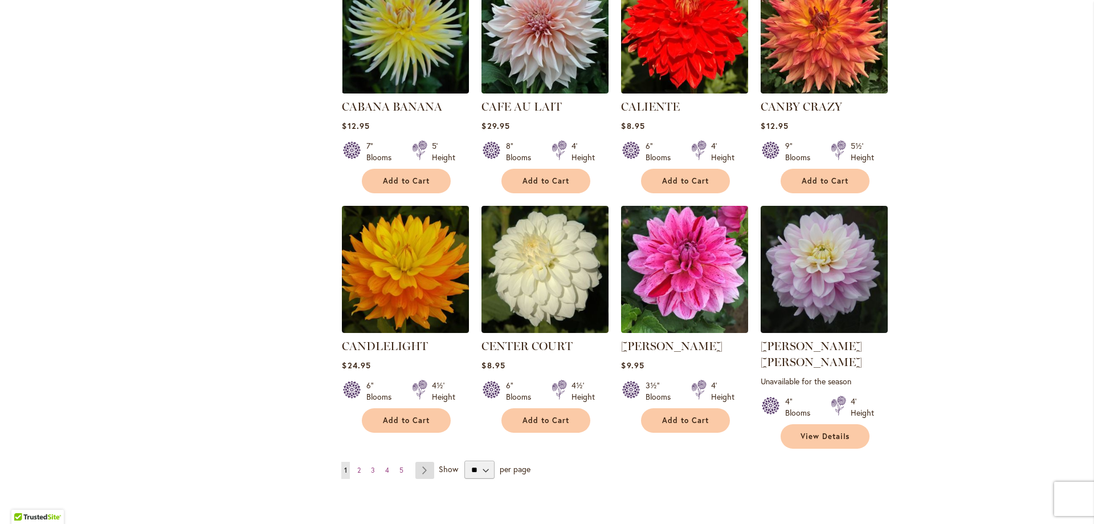 Image resolution: width=1094 pixels, height=524 pixels. What do you see at coordinates (359, 470) in the screenshot?
I see `a: 2` at bounding box center [359, 470].